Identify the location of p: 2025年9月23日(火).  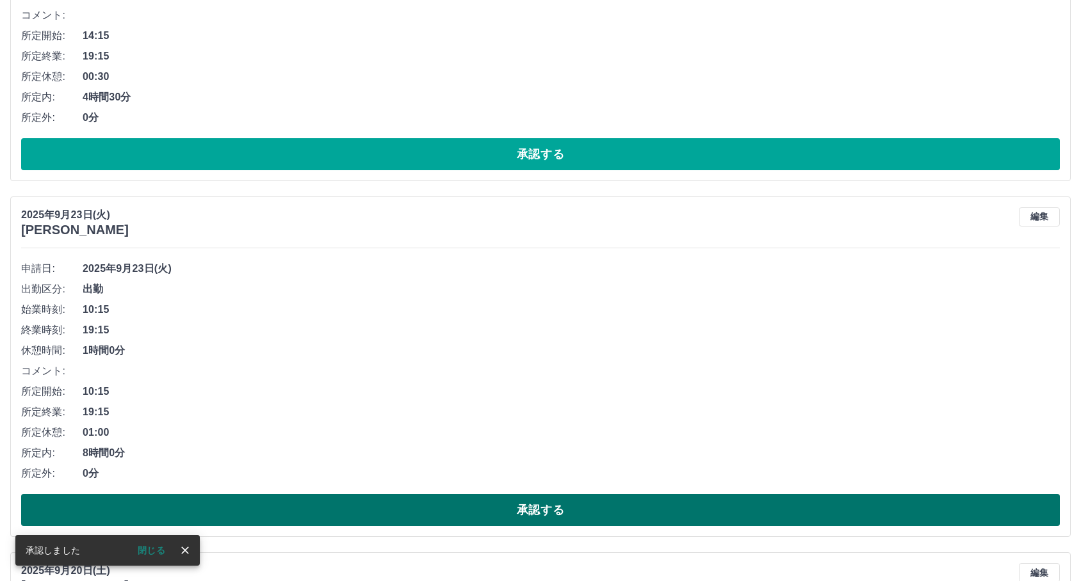
(75, 215).